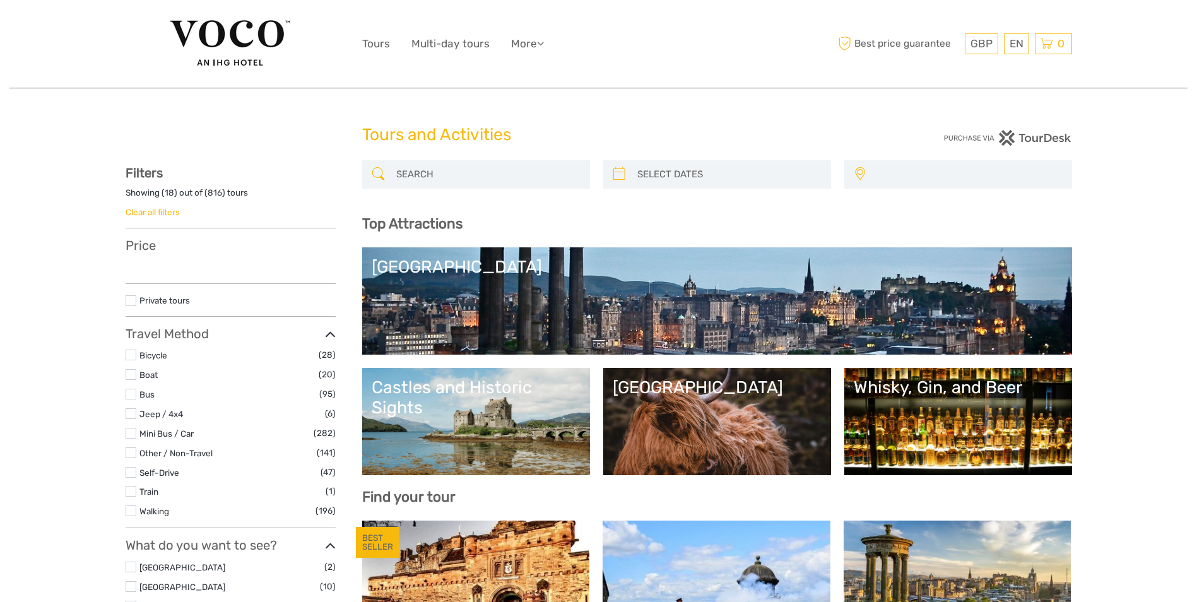 The width and height of the screenshot is (1197, 602). Describe the element at coordinates (153, 212) in the screenshot. I see `a: Clear all filters` at that location.